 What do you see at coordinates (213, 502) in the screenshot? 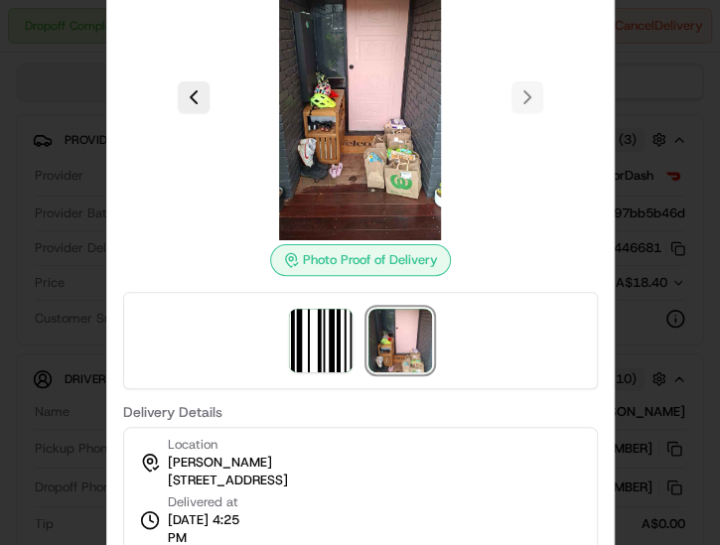
I see `span: Delivered at` at bounding box center [213, 502].